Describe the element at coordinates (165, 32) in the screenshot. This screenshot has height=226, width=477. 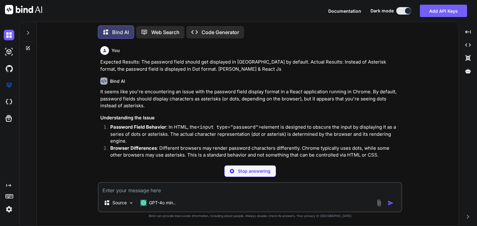
I see `p: Web Search` at that location.